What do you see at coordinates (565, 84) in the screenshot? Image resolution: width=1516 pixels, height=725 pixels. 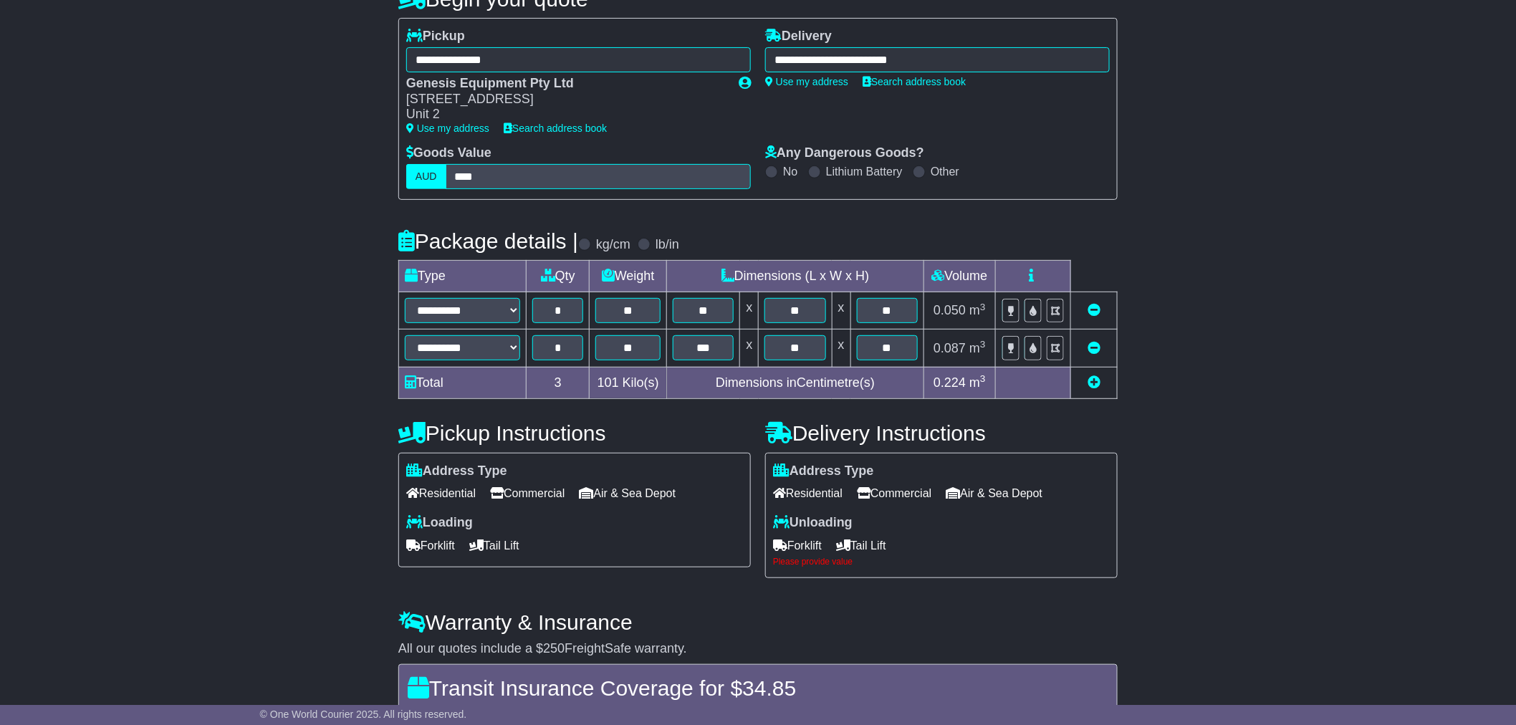 I see `div: Genesis Equipment Pty Ltd` at bounding box center [565, 84].